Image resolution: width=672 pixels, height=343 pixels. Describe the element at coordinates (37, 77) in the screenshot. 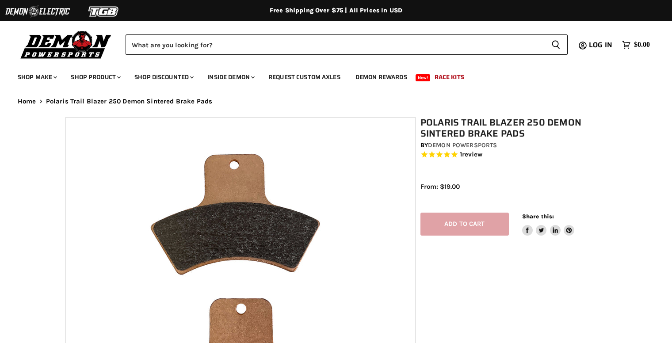

I see `a: Shop Make` at that location.